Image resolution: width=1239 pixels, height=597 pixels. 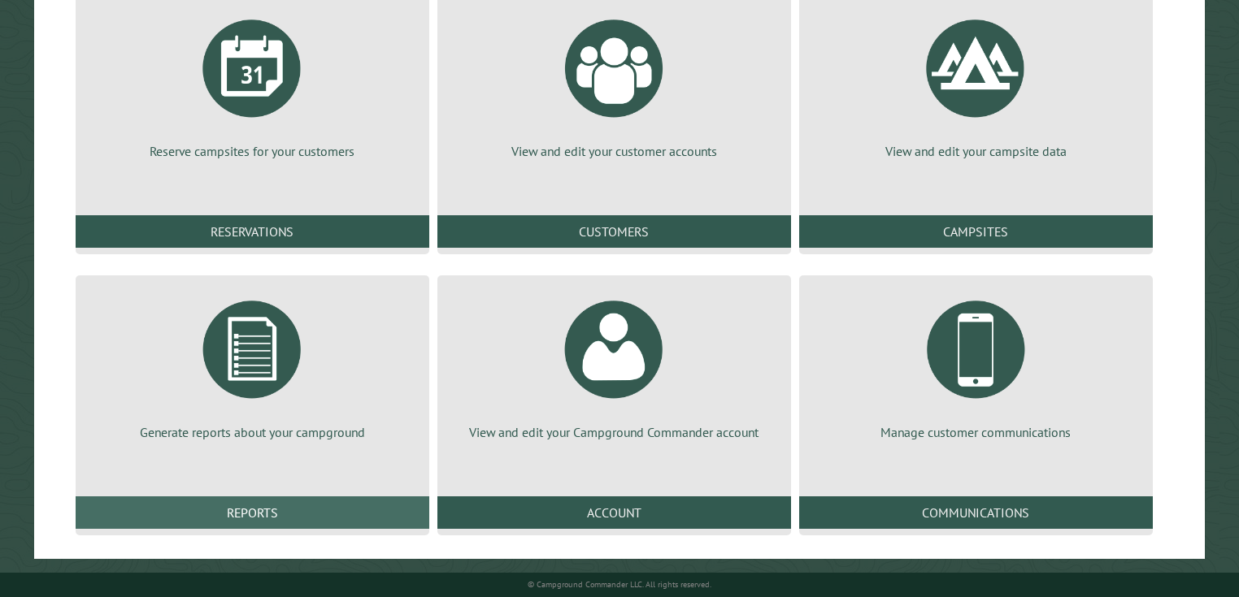 What do you see at coordinates (614, 84) in the screenshot?
I see `a: View and edit your customer accounts` at bounding box center [614, 84].